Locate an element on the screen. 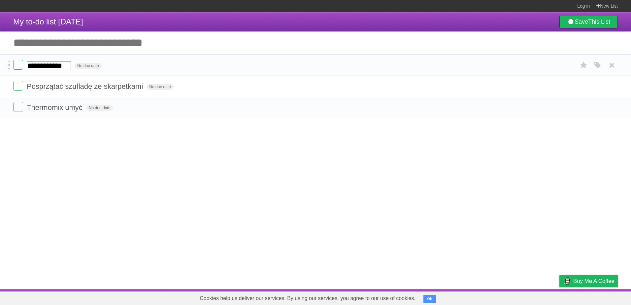 The height and width of the screenshot is (305, 631). span: Buy me a coffee is located at coordinates (593, 281).